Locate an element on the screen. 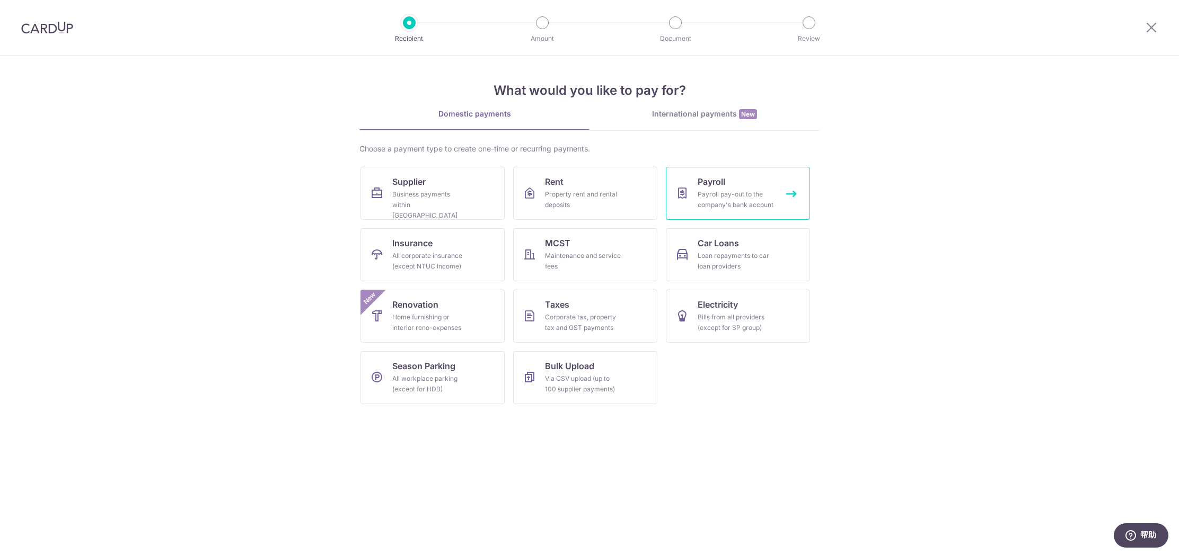 Image resolution: width=1179 pixels, height=555 pixels. span: MCST is located at coordinates (558, 243).